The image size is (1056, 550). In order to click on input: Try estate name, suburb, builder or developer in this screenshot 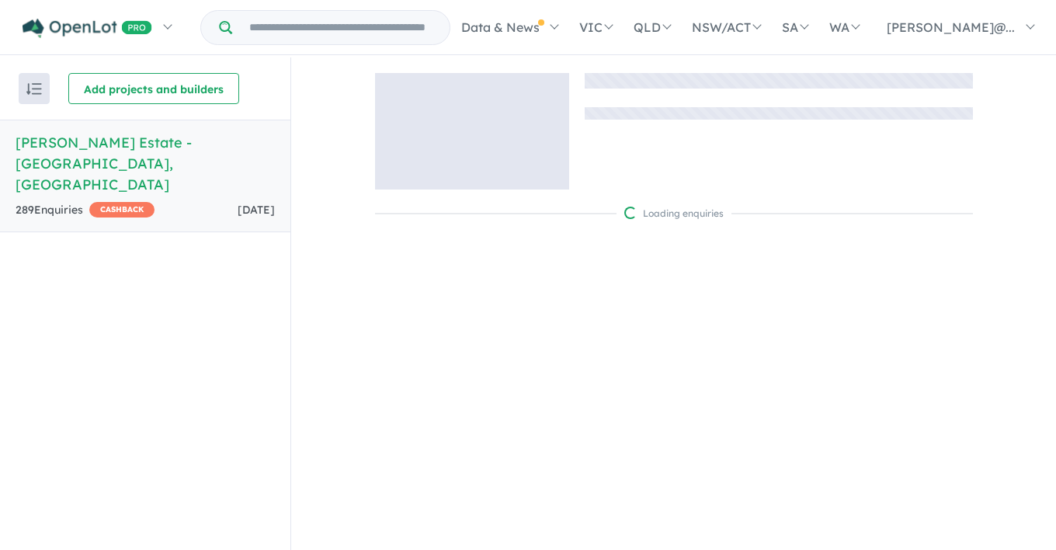, I will do `click(341, 27)`.